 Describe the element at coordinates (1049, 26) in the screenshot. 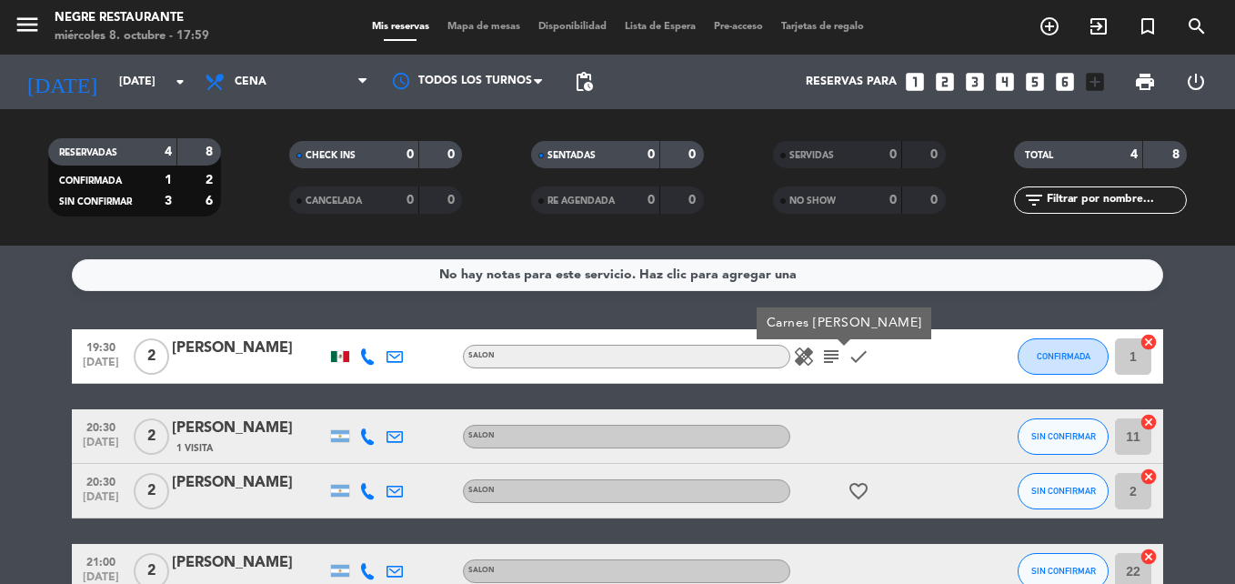

I see `i: add_circle_outline` at that location.